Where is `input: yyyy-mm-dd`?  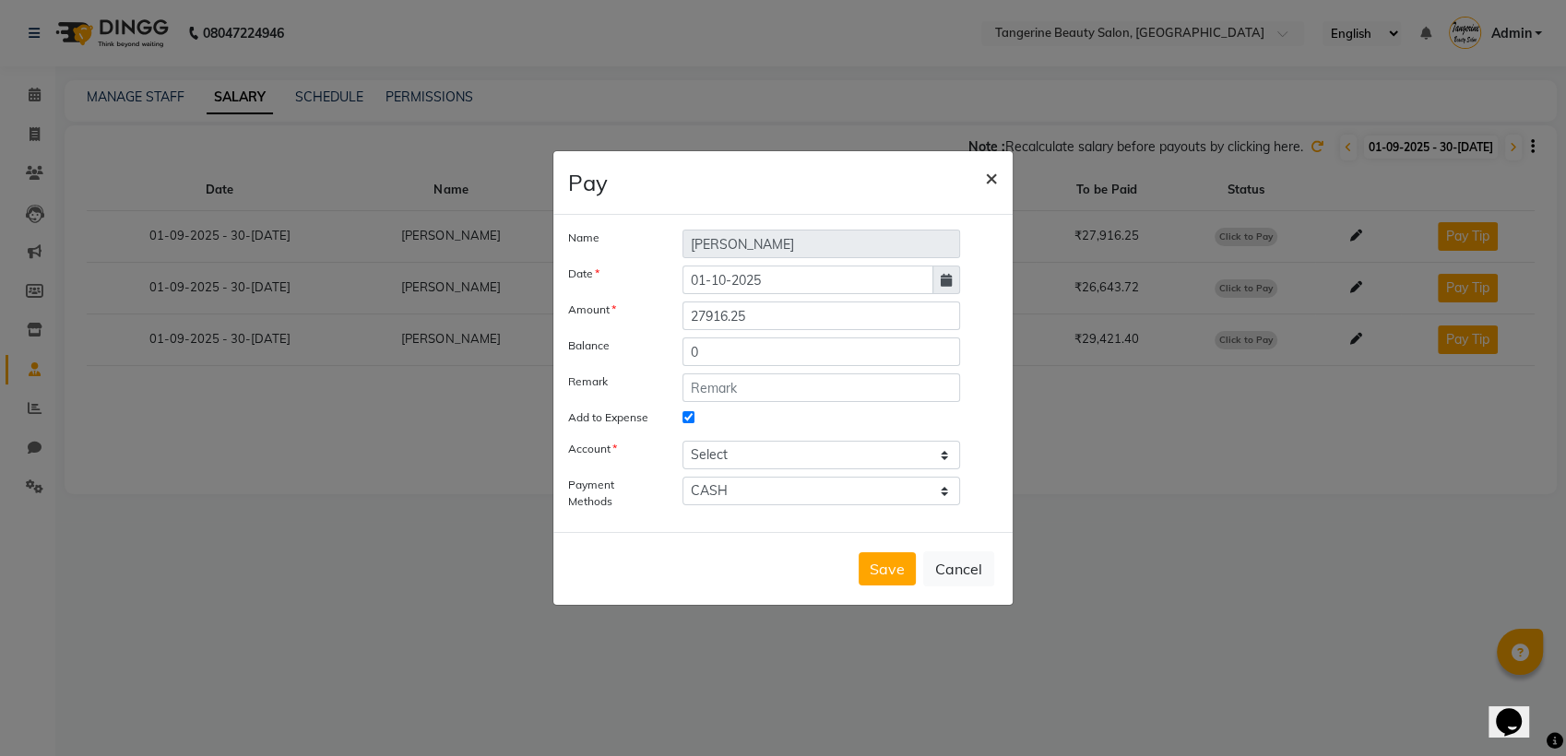 input: yyyy-mm-dd is located at coordinates (808, 279).